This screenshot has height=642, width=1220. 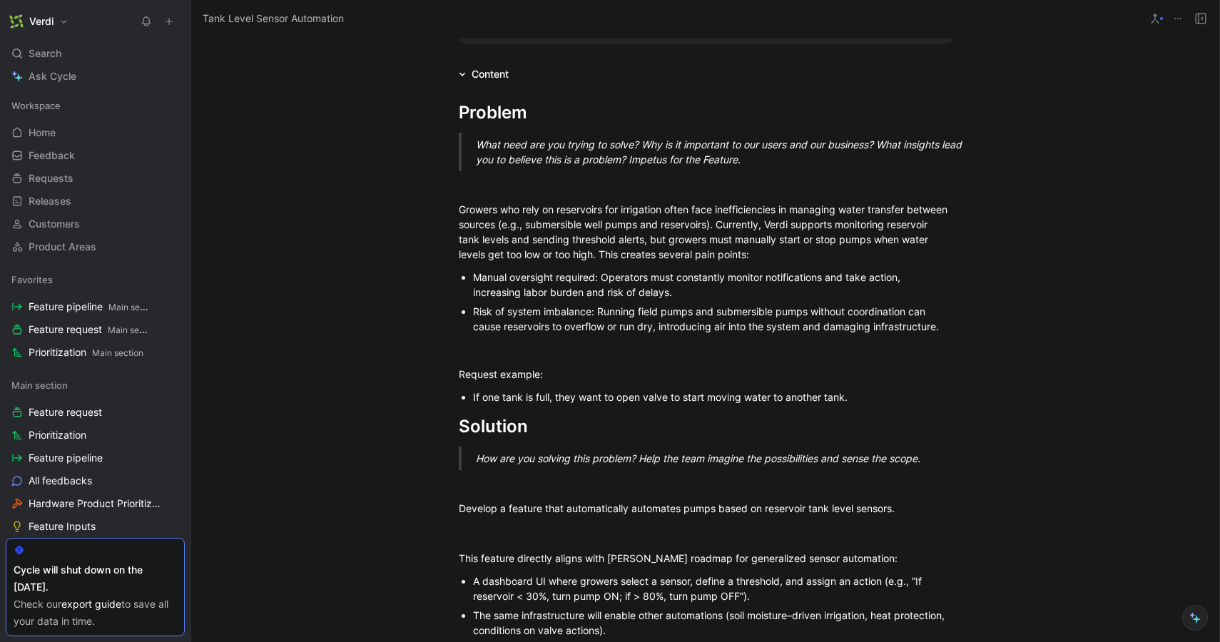 What do you see at coordinates (95, 613) in the screenshot?
I see `div: Check our to save all your data in time.` at bounding box center [95, 613].